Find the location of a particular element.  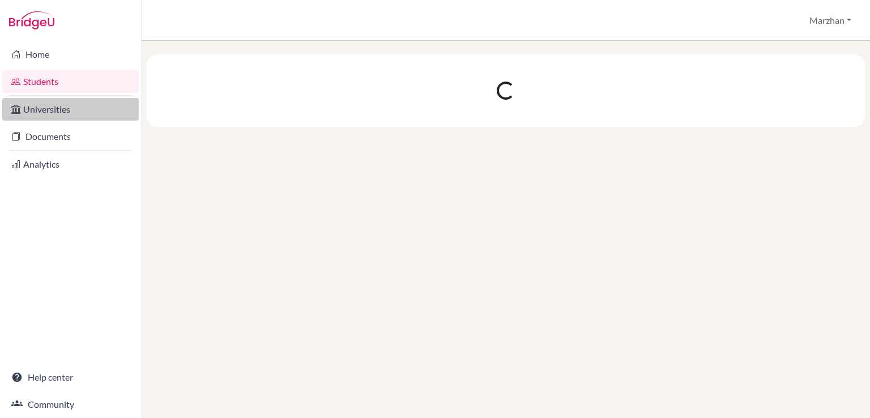

a: Home is located at coordinates (70, 54).